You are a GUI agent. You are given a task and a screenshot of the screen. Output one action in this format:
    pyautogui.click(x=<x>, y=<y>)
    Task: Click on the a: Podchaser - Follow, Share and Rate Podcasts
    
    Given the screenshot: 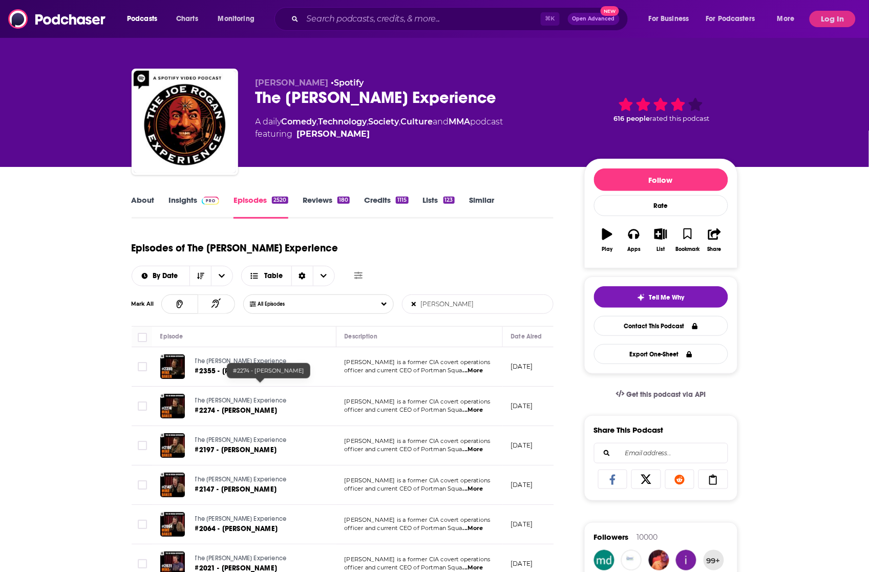 What is the action you would take?
    pyautogui.click(x=57, y=19)
    